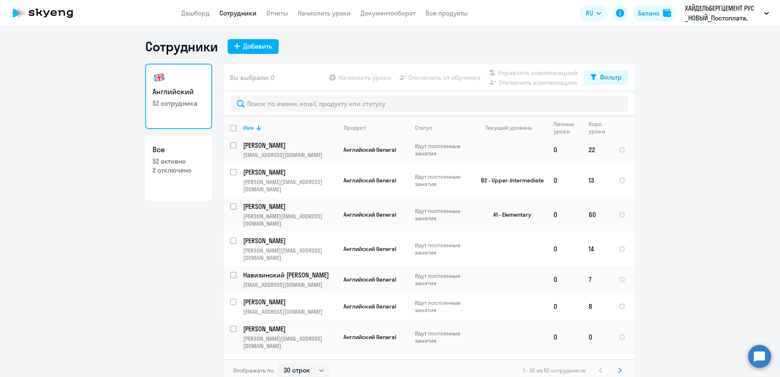 This screenshot has height=377, width=780. I want to click on p: 52 сотрудника, so click(179, 103).